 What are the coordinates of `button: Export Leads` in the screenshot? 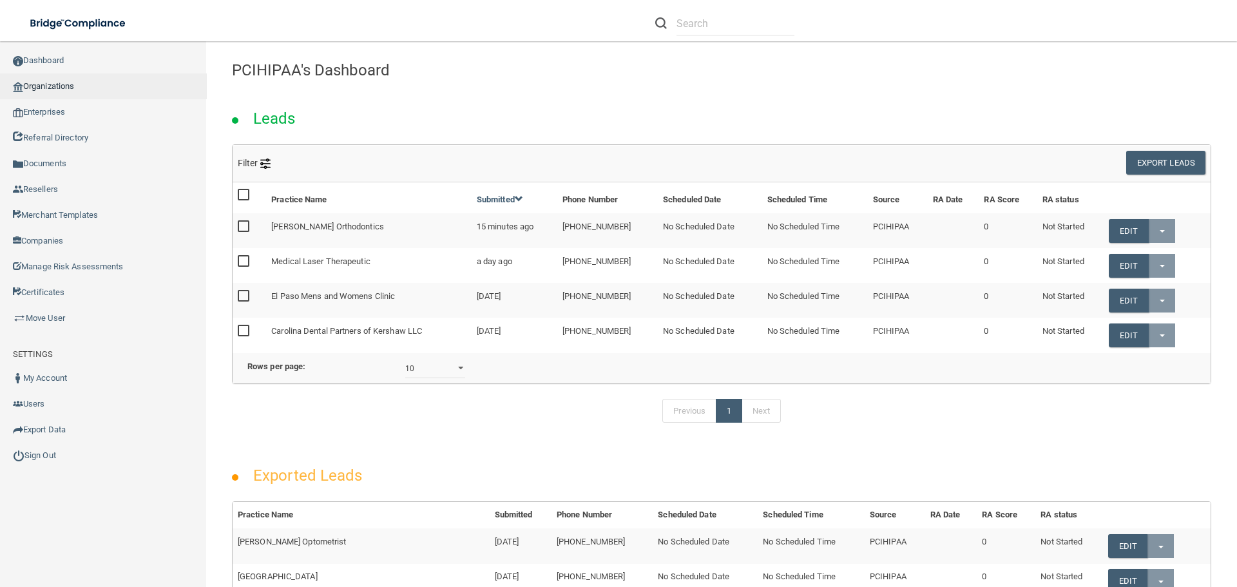 It's located at (1165, 162).